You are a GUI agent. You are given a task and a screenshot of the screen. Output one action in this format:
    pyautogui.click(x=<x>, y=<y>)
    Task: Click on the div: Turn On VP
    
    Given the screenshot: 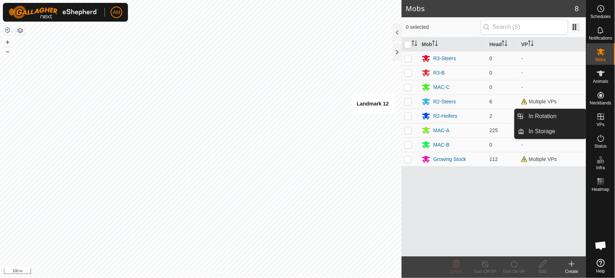 What is the action you would take?
    pyautogui.click(x=514, y=272)
    